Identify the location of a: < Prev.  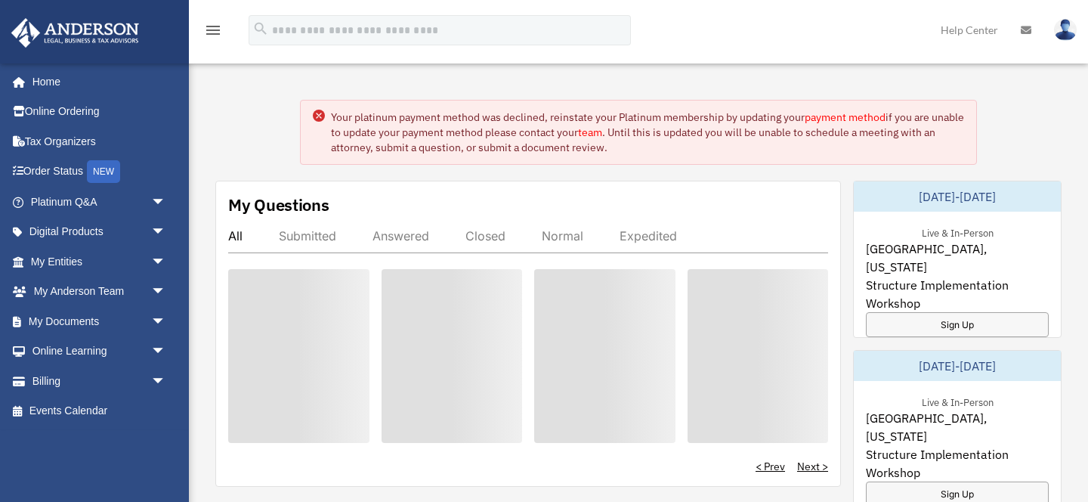
(770, 466).